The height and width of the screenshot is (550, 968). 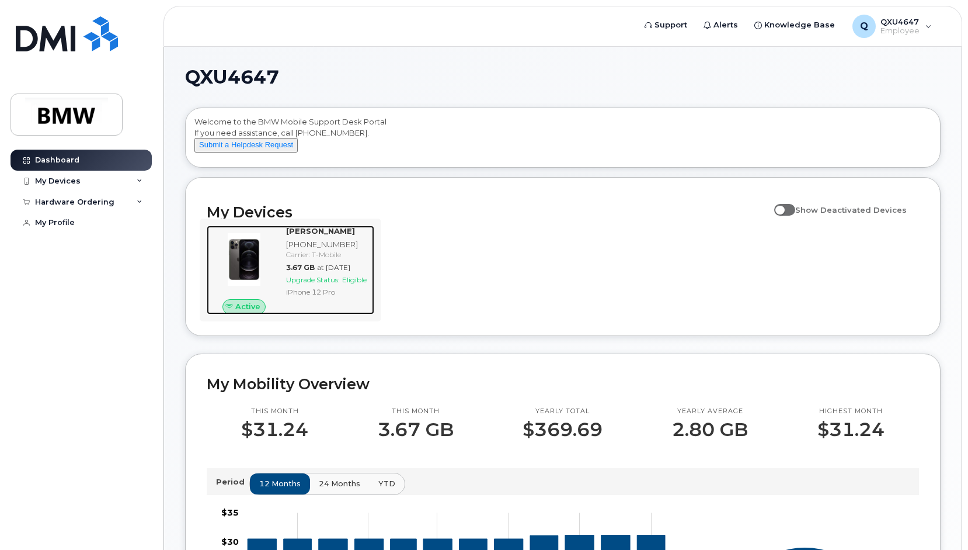 What do you see at coordinates (328, 291) in the screenshot?
I see `div: iPhone 12 Pro` at bounding box center [328, 291].